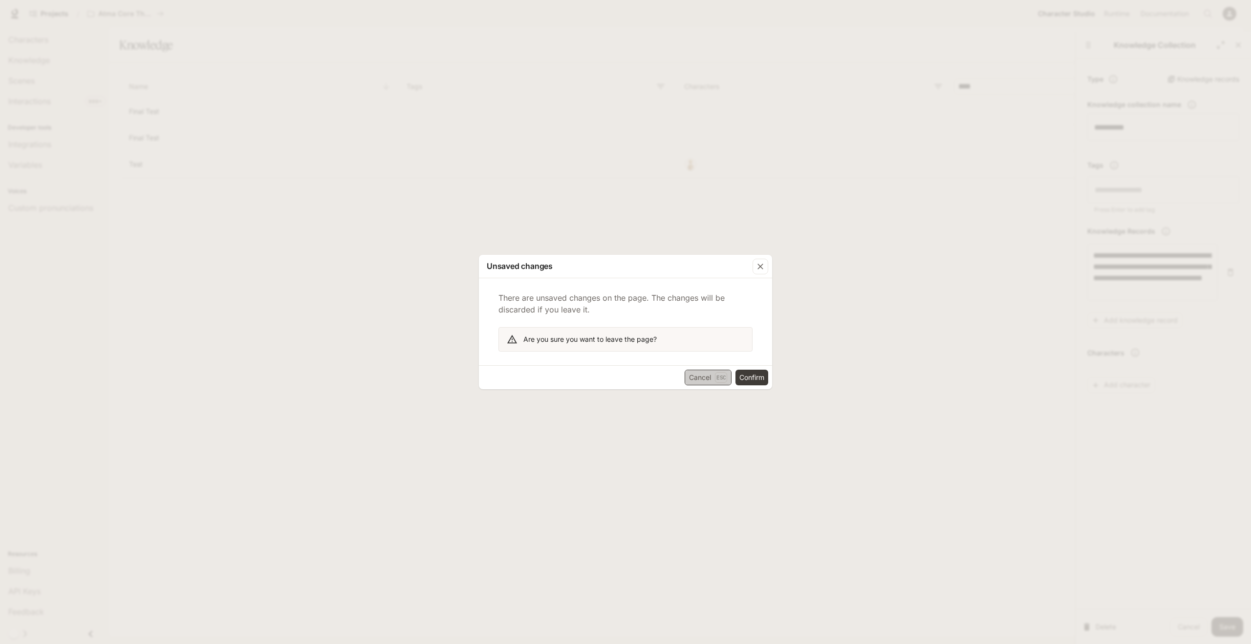 This screenshot has width=1251, height=644. What do you see at coordinates (721, 377) in the screenshot?
I see `p: Esc` at bounding box center [721, 377].